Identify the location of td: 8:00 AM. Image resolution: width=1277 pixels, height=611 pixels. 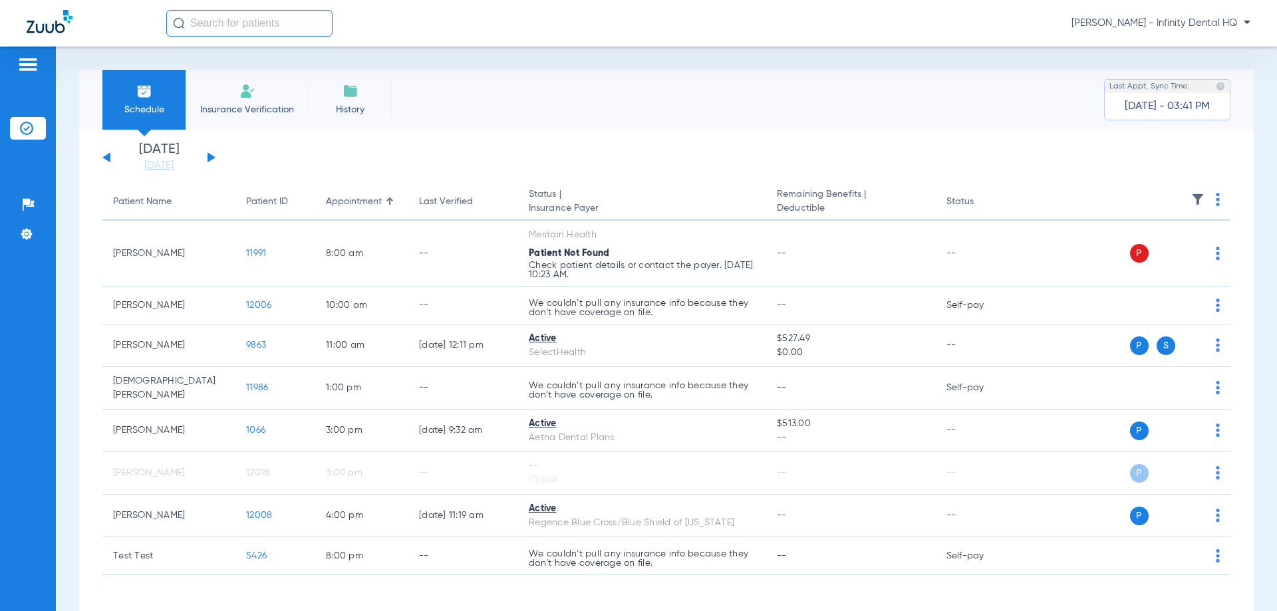
(362, 253).